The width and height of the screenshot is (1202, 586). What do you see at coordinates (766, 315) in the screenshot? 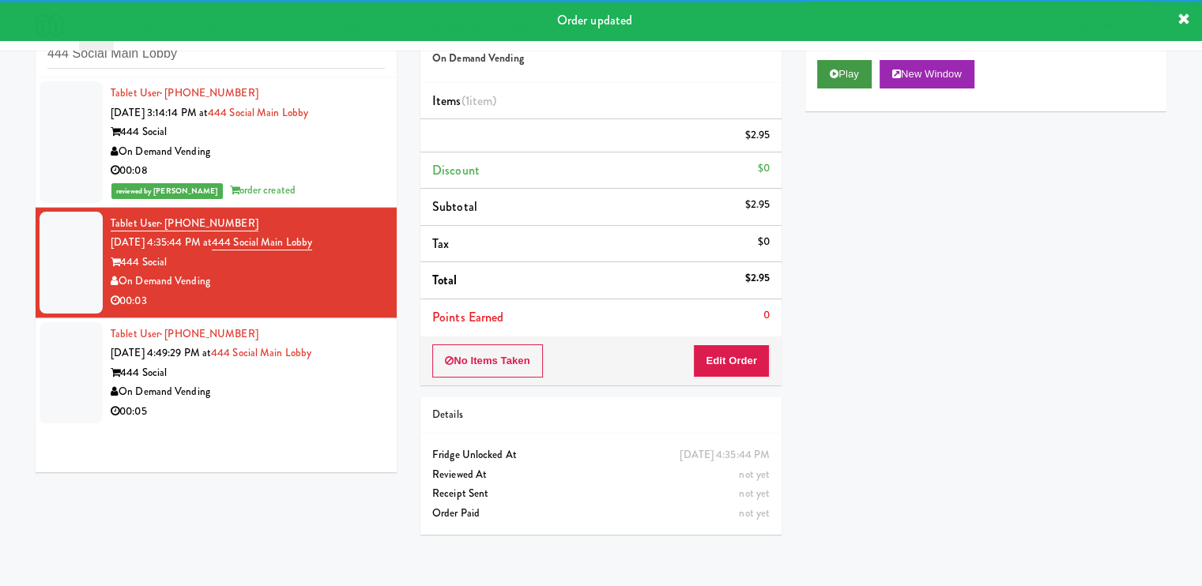
I see `div: 0` at bounding box center [766, 315].